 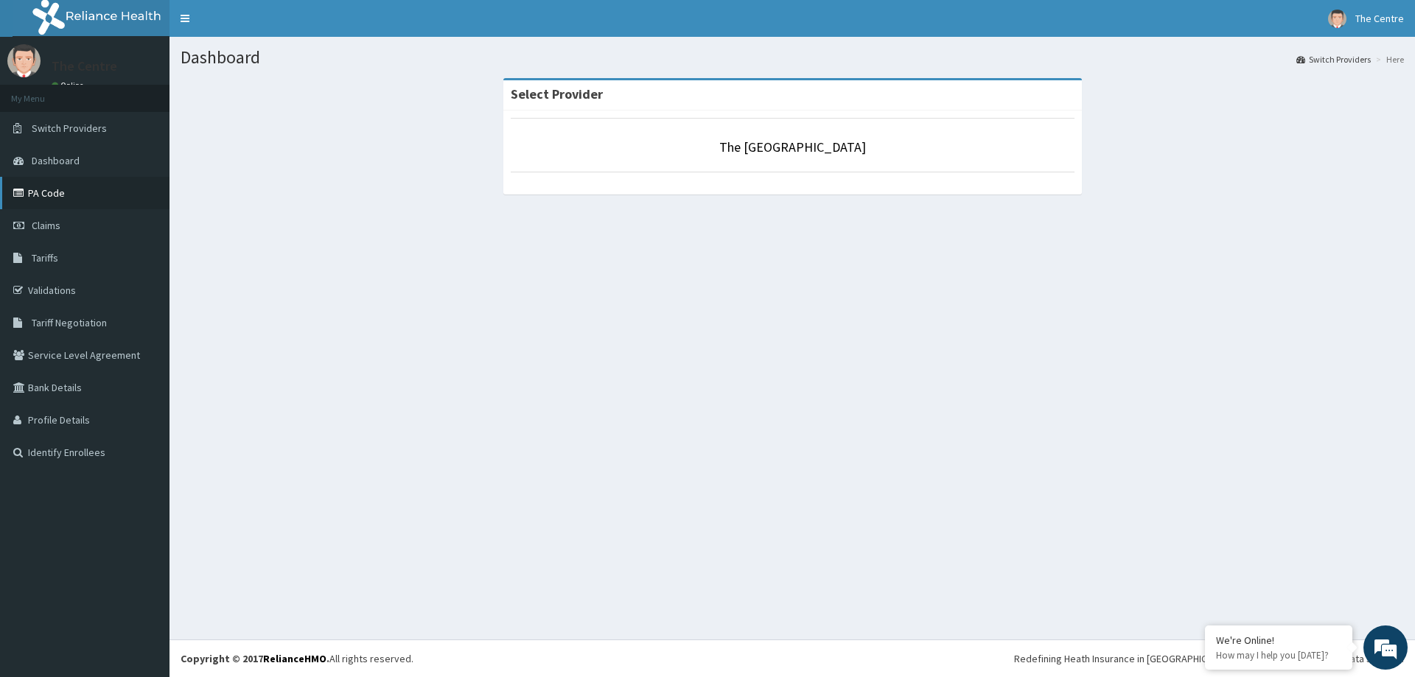 What do you see at coordinates (557, 94) in the screenshot?
I see `strong: Select Provider` at bounding box center [557, 94].